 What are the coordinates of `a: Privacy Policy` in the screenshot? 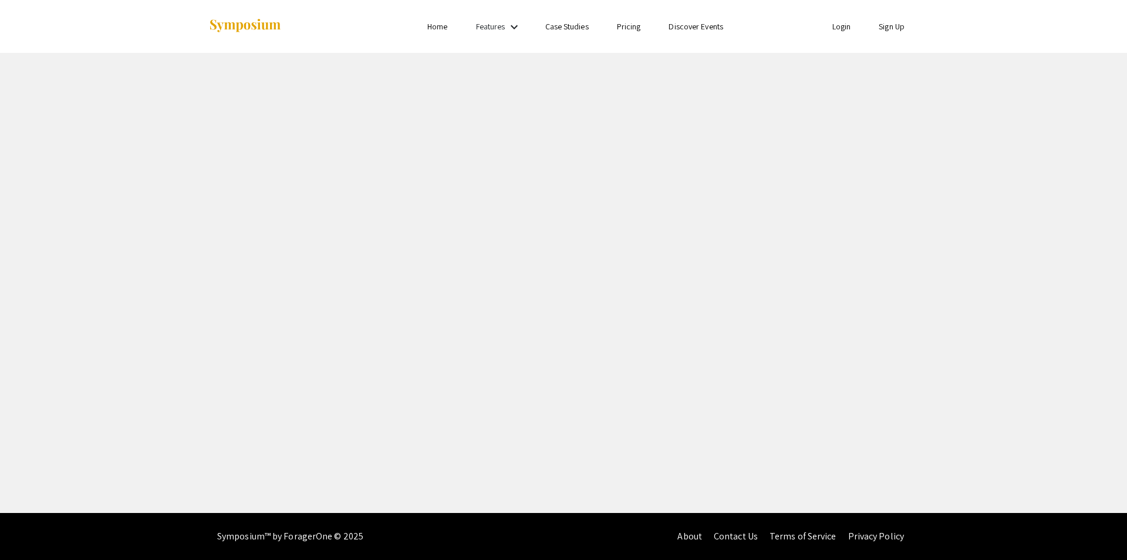 It's located at (876, 535).